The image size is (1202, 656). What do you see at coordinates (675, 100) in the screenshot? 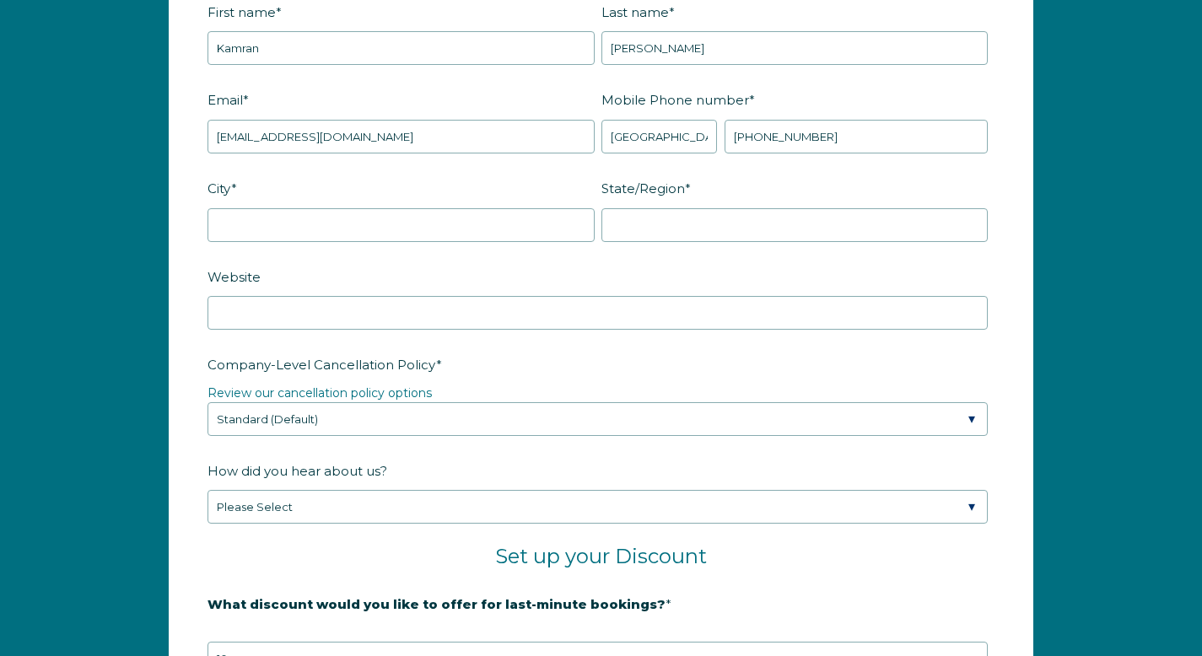
I see `span: Mobile Phone number` at bounding box center [675, 100].